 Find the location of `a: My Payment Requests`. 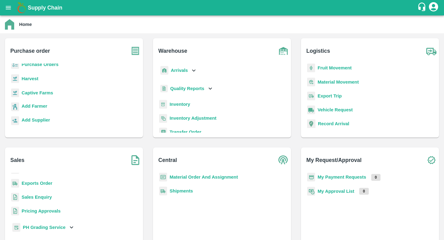

a: My Payment Requests is located at coordinates (342, 177).